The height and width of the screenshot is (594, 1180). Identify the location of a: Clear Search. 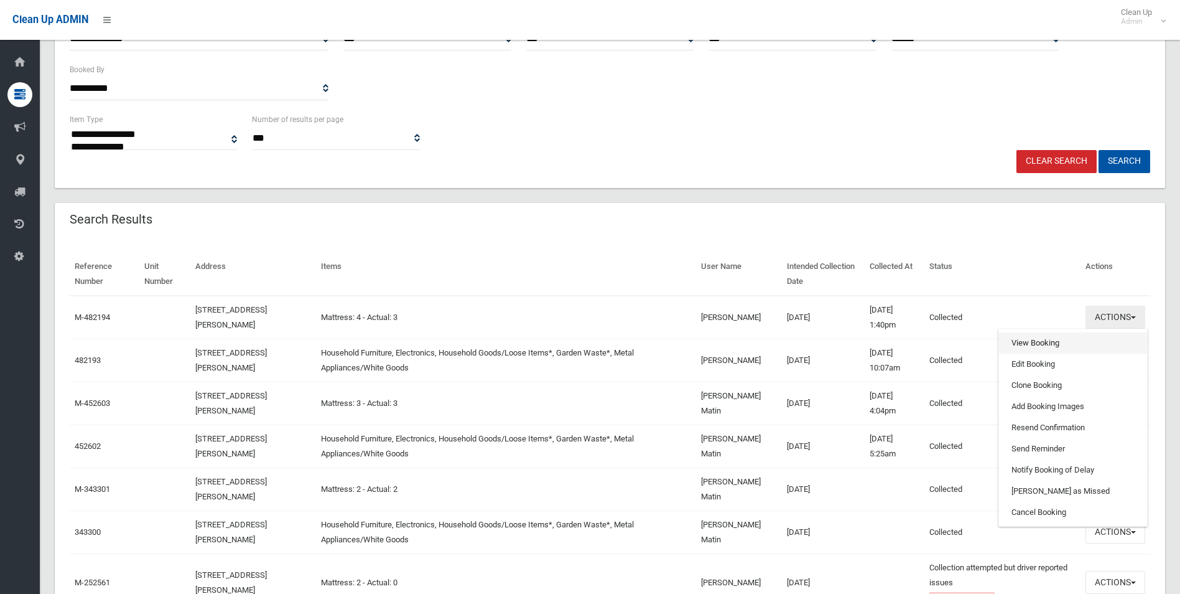
(1057, 161).